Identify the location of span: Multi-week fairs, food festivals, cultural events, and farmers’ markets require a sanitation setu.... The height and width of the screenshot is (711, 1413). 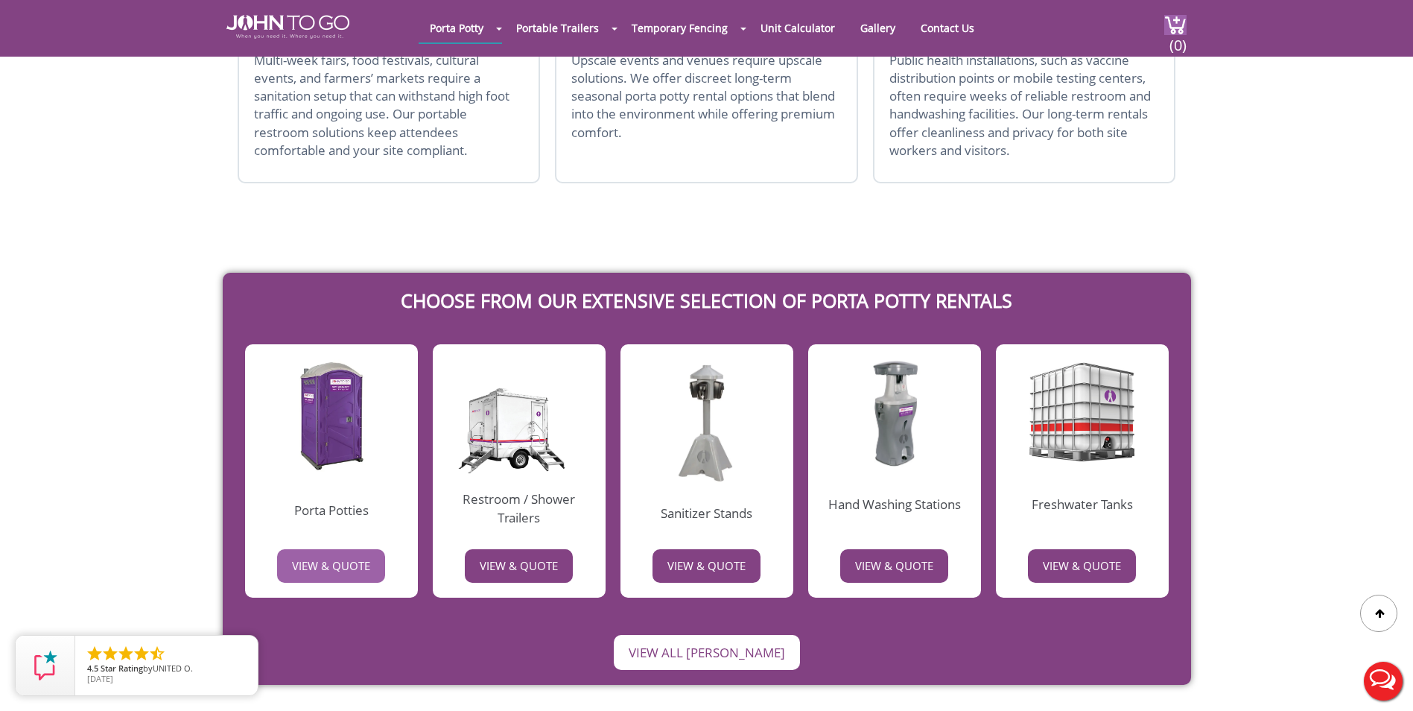
(381, 105).